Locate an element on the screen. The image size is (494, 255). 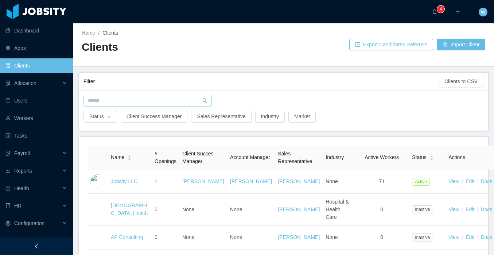
a: icon: userWorkers is located at coordinates (36, 118).